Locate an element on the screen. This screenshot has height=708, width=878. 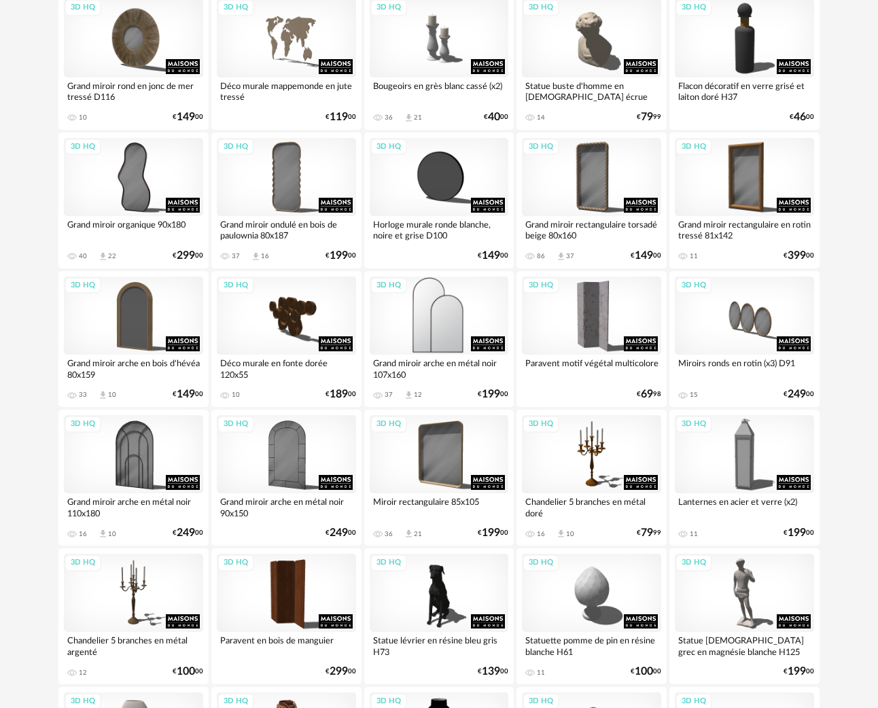
div: Paravent motif végétal multicolore is located at coordinates (591, 368).